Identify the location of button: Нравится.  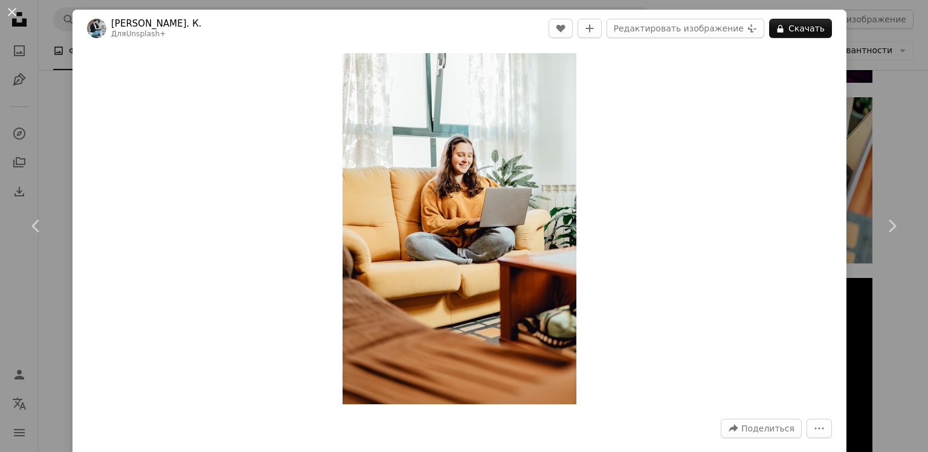
(560, 28).